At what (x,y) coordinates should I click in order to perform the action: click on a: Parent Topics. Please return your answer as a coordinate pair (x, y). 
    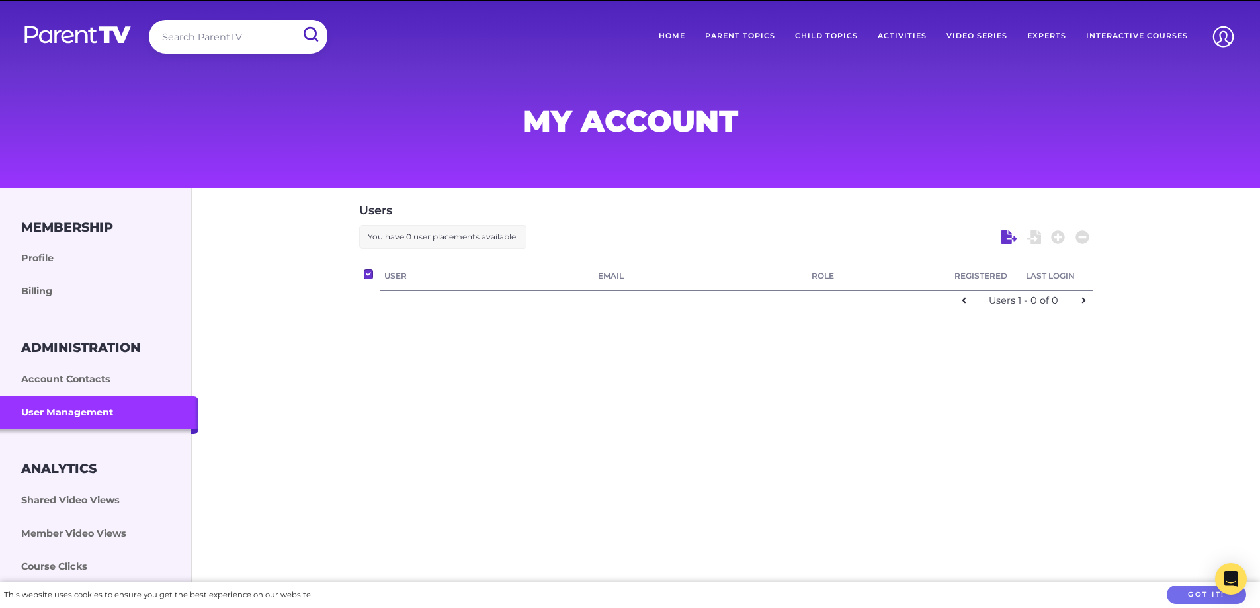
    Looking at the image, I should click on (740, 36).